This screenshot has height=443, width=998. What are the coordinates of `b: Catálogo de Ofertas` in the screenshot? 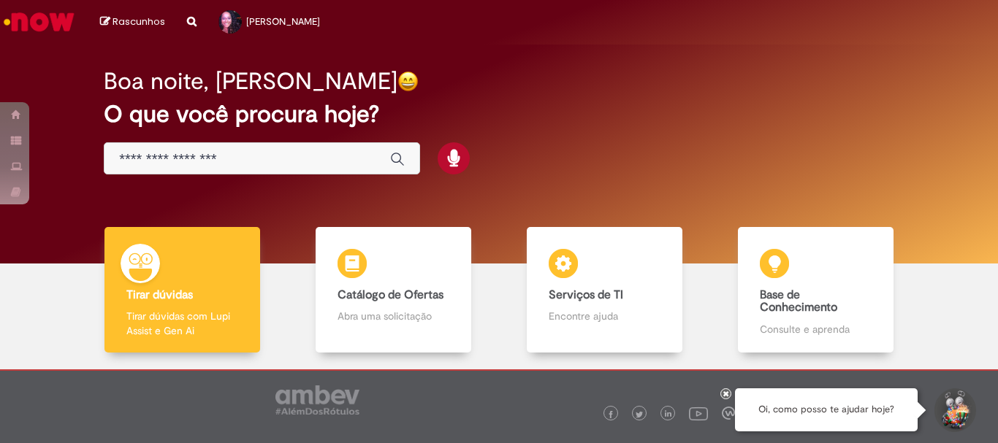 It's located at (390, 295).